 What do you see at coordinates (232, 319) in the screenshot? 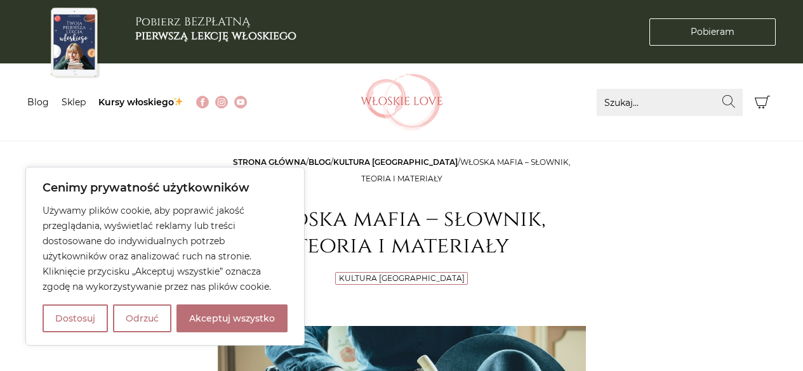
I see `button: Akceptuj wszystko` at bounding box center [232, 319].